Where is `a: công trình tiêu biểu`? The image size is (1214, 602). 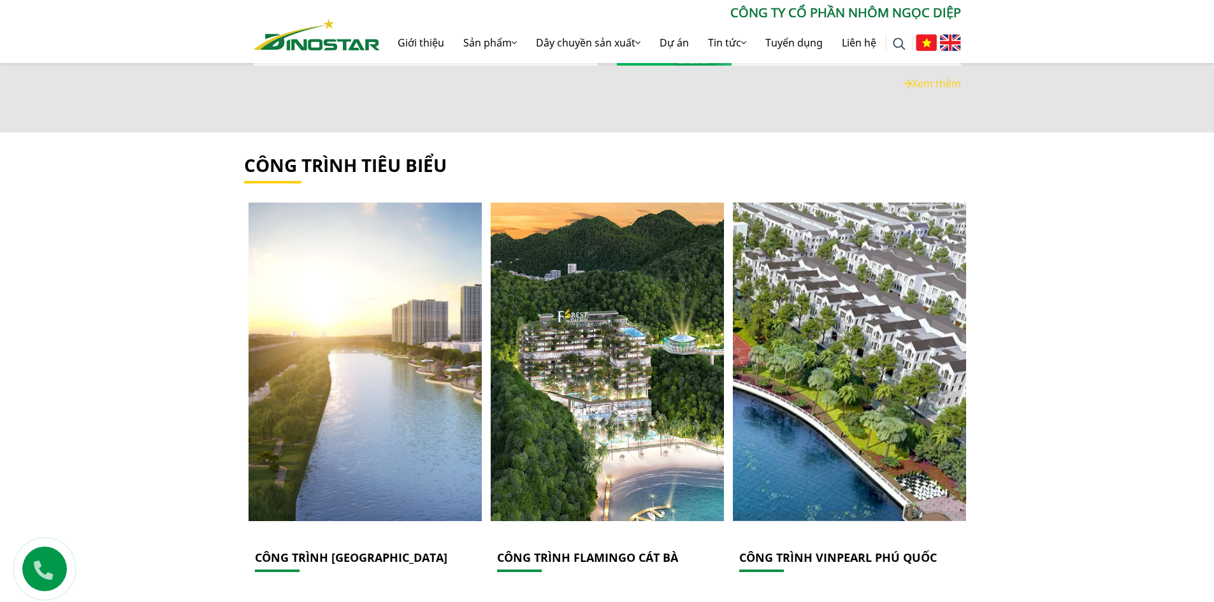 a: công trình tiêu biểu is located at coordinates (345, 165).